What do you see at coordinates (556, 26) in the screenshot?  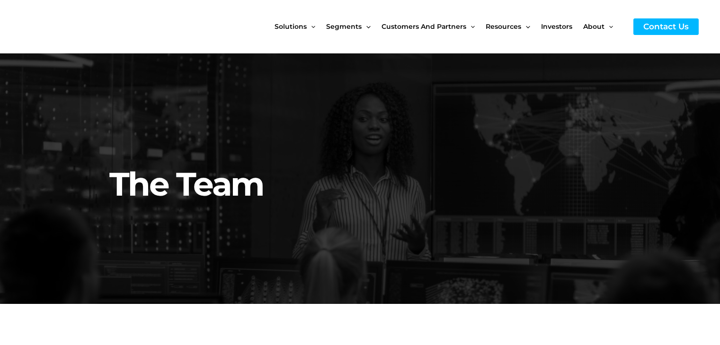 I see `span: Investors` at bounding box center [556, 26].